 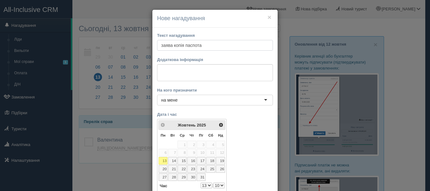 What do you see at coordinates (163, 177) in the screenshot?
I see `a: 27` at bounding box center [163, 177].